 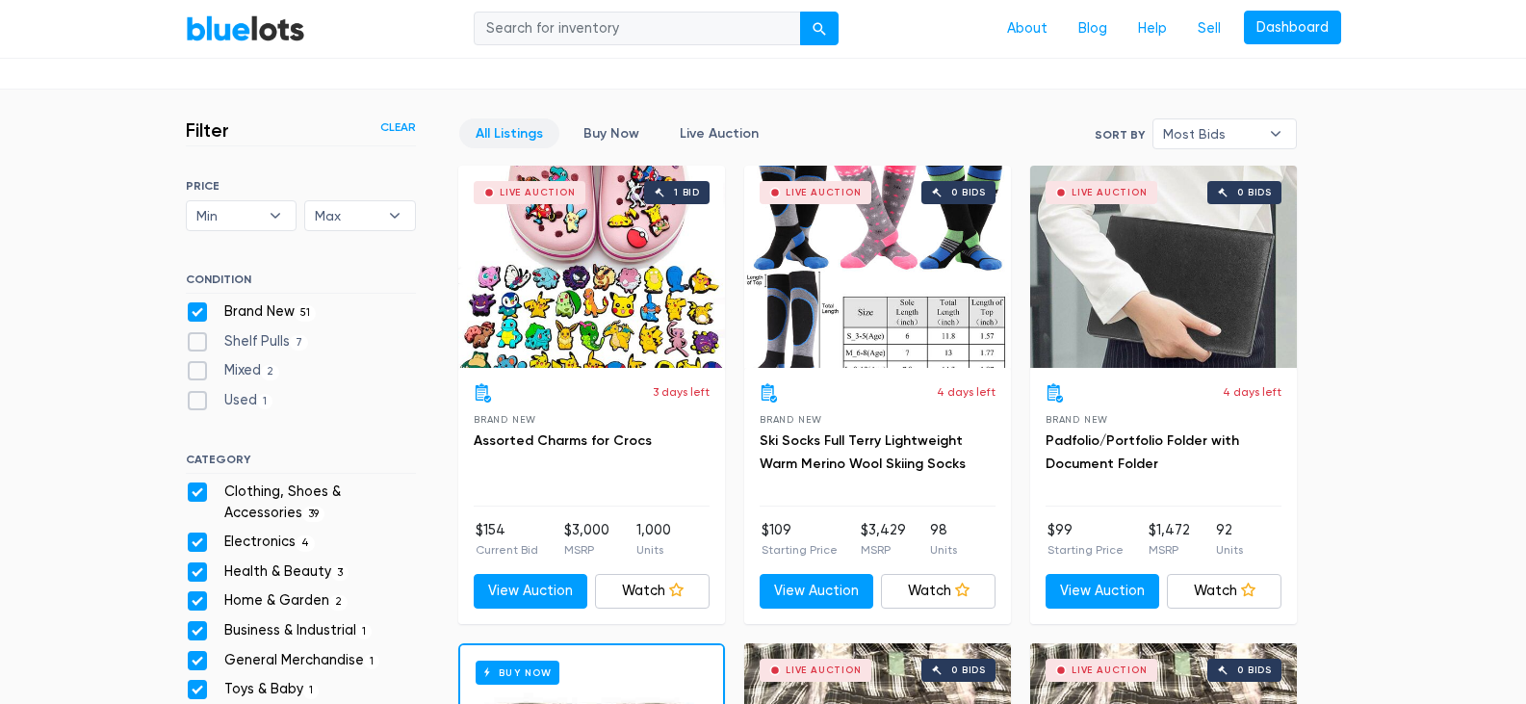 What do you see at coordinates (299, 343) in the screenshot?
I see `span: 7` at bounding box center [299, 343].